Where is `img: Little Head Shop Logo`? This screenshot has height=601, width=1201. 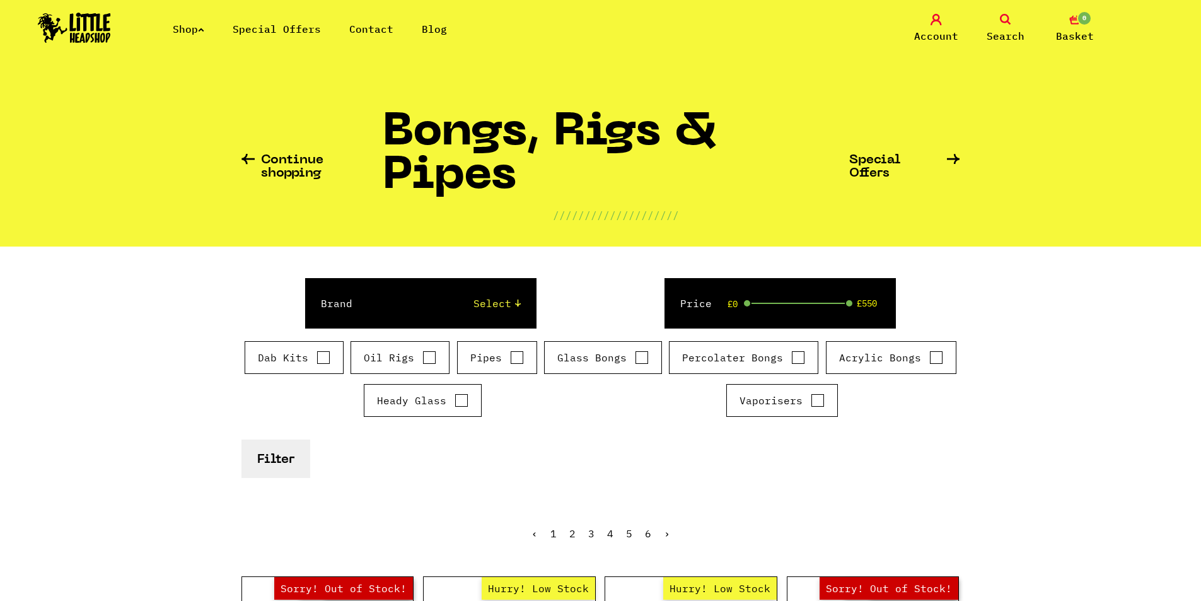 img: Little Head Shop Logo is located at coordinates (74, 28).